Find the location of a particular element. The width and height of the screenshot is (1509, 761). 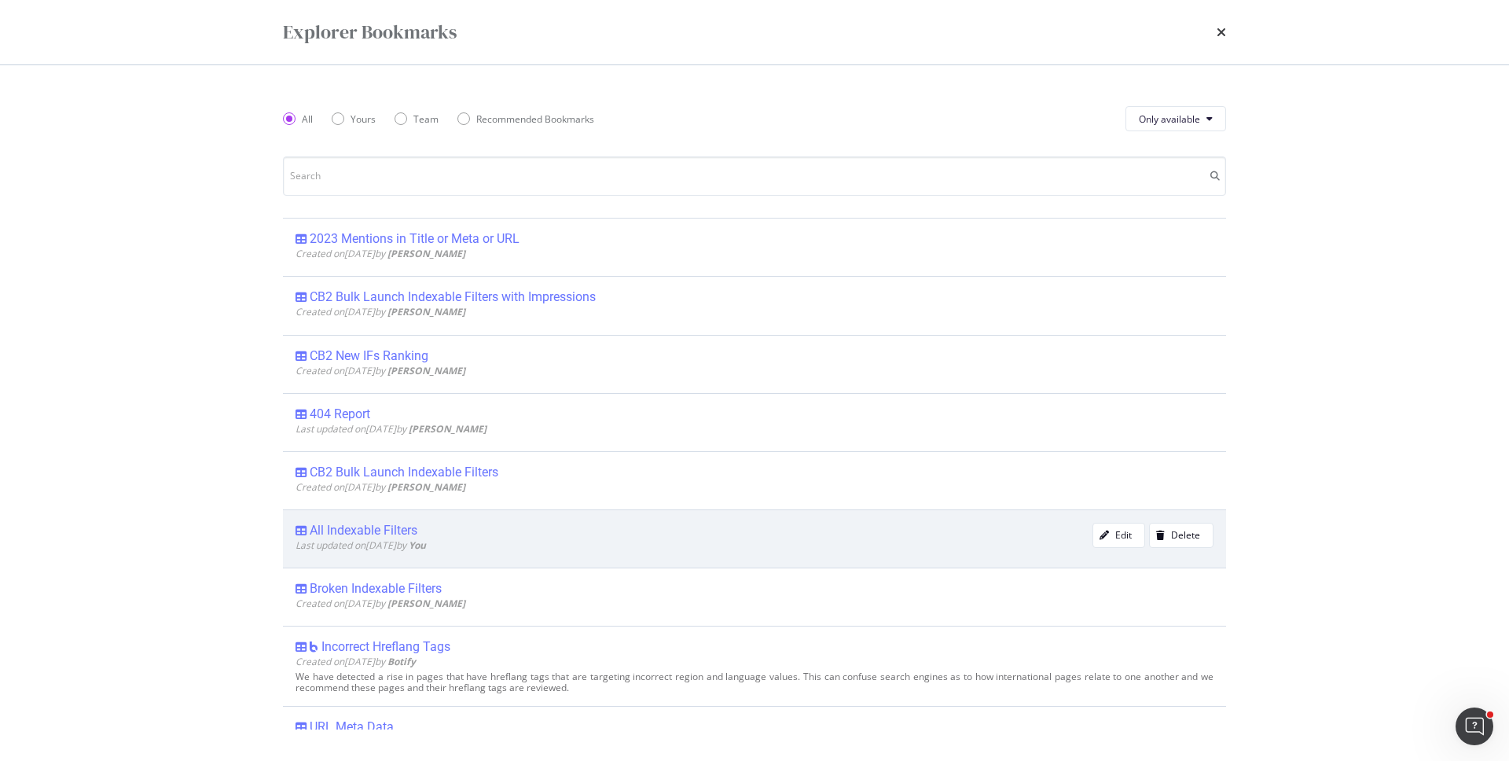

div: times is located at coordinates (1222, 32).